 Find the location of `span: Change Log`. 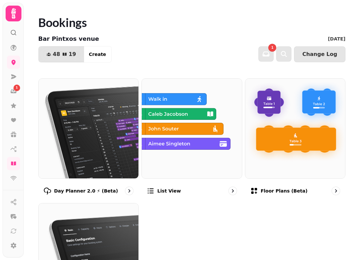

span: Change Log is located at coordinates (320, 54).